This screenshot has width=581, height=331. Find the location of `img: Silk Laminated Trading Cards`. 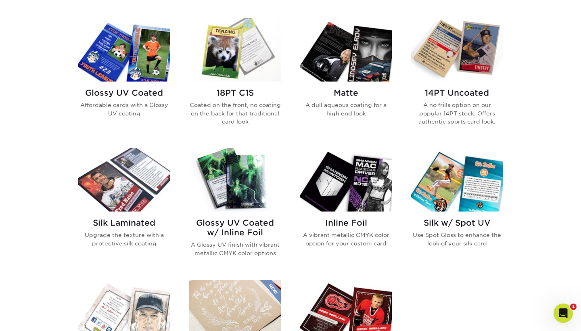

img: Silk Laminated Trading Cards is located at coordinates (124, 180).